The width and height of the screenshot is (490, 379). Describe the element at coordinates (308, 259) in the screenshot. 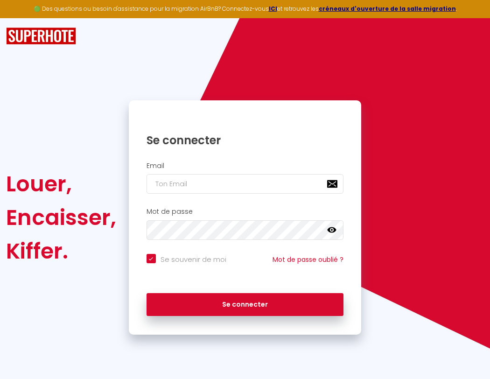

I see `a: Mot de passe oublié ?` at that location.